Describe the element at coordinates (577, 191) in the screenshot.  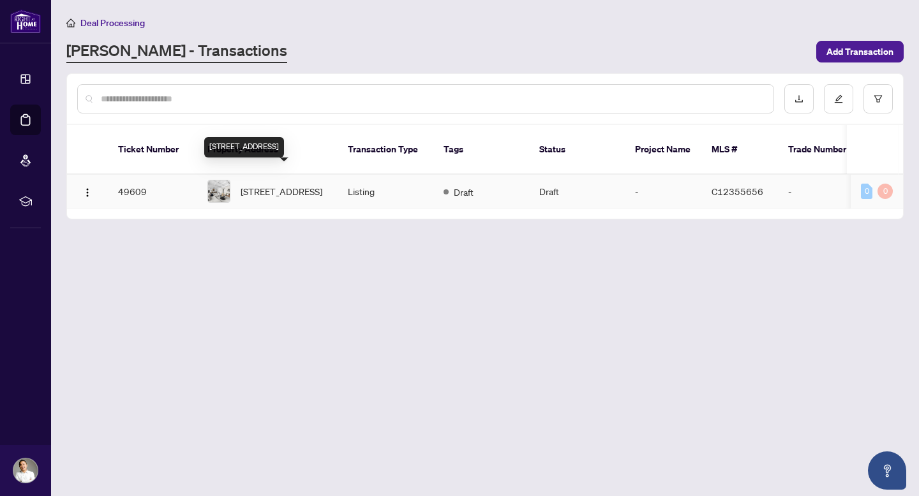
I see `td: Draft` at that location.